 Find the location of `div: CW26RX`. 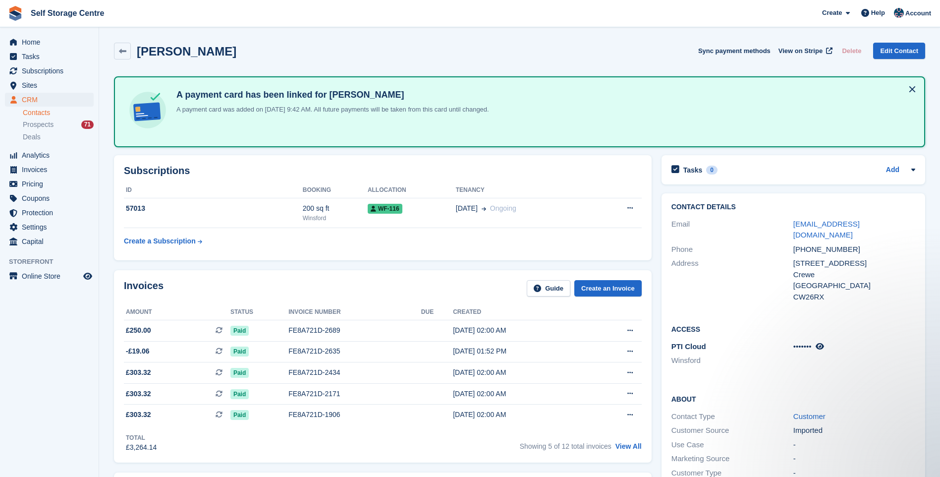

div: CW26RX is located at coordinates (855, 297).